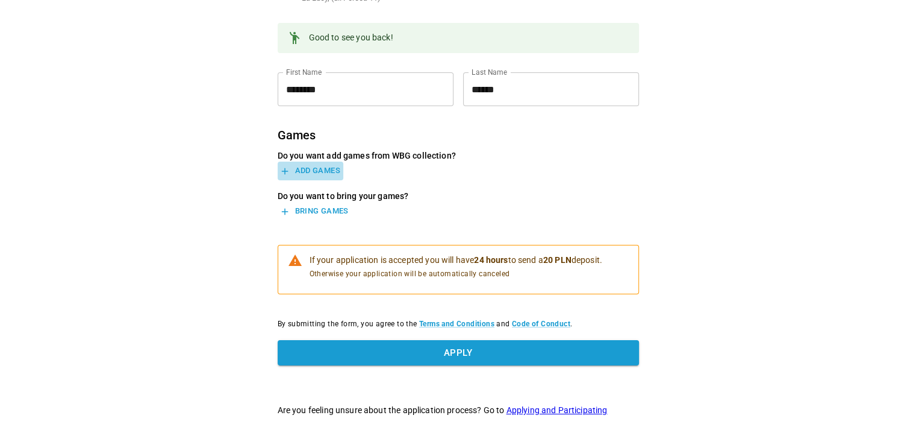 The image size is (916, 424). What do you see at coordinates (351, 38) in the screenshot?
I see `div: Good to see you back!` at bounding box center [351, 38].